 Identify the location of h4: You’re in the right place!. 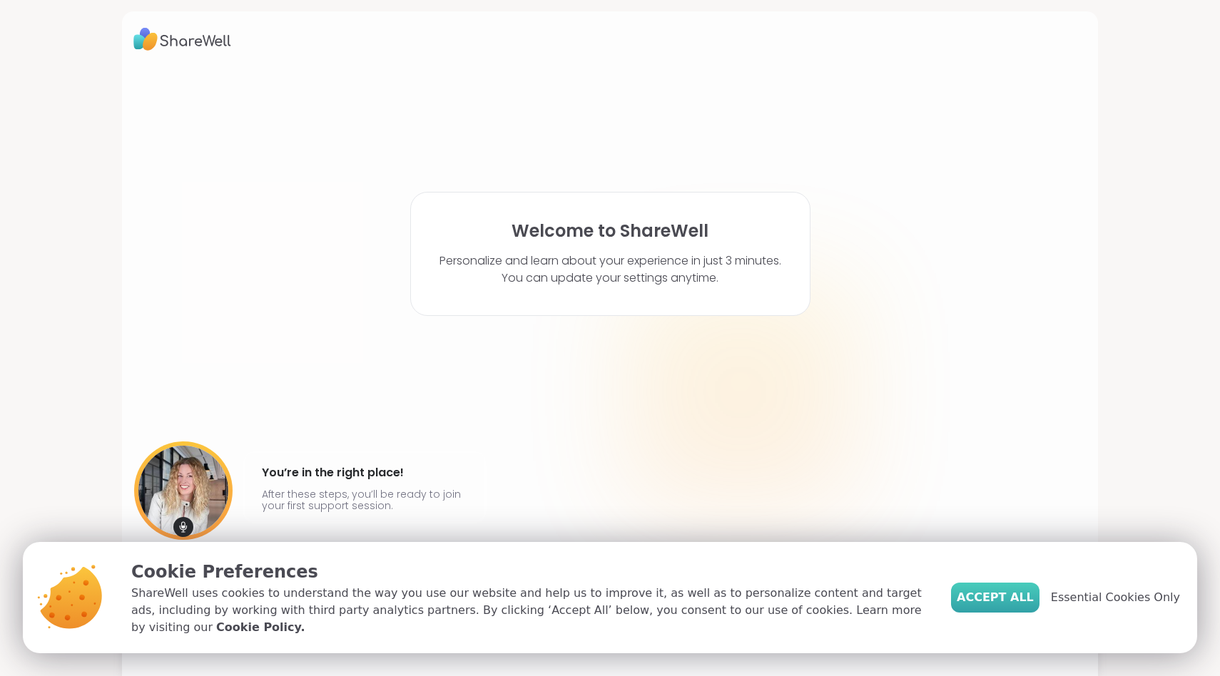
(365, 473).